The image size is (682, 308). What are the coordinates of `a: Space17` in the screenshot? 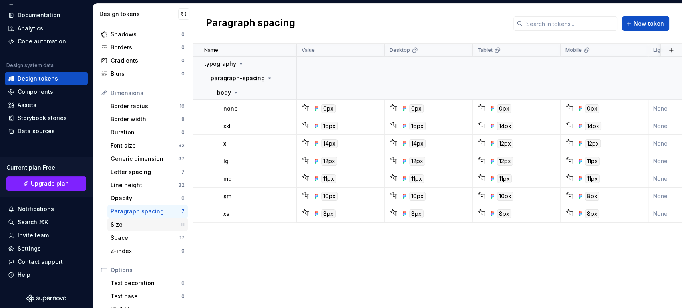 It's located at (147, 238).